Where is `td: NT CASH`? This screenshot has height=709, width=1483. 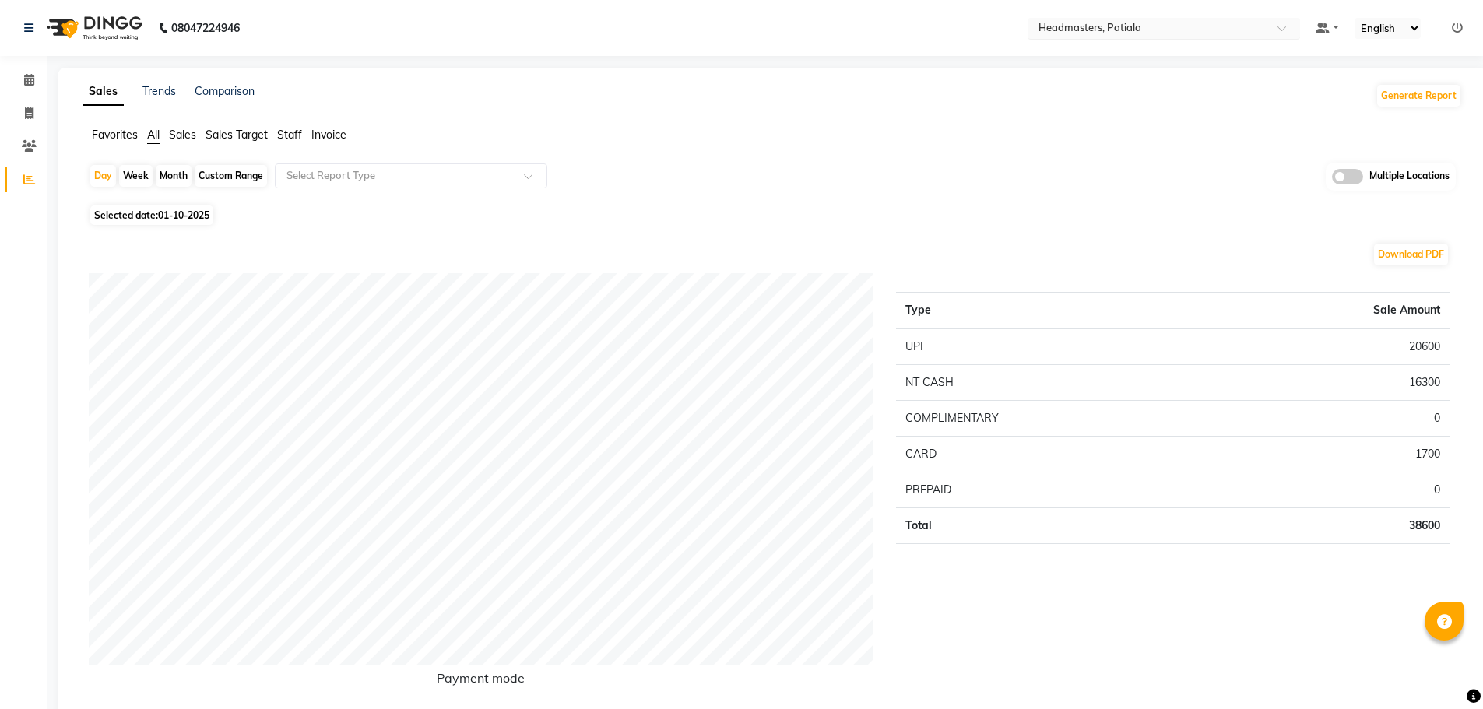 td: NT CASH is located at coordinates (1052, 382).